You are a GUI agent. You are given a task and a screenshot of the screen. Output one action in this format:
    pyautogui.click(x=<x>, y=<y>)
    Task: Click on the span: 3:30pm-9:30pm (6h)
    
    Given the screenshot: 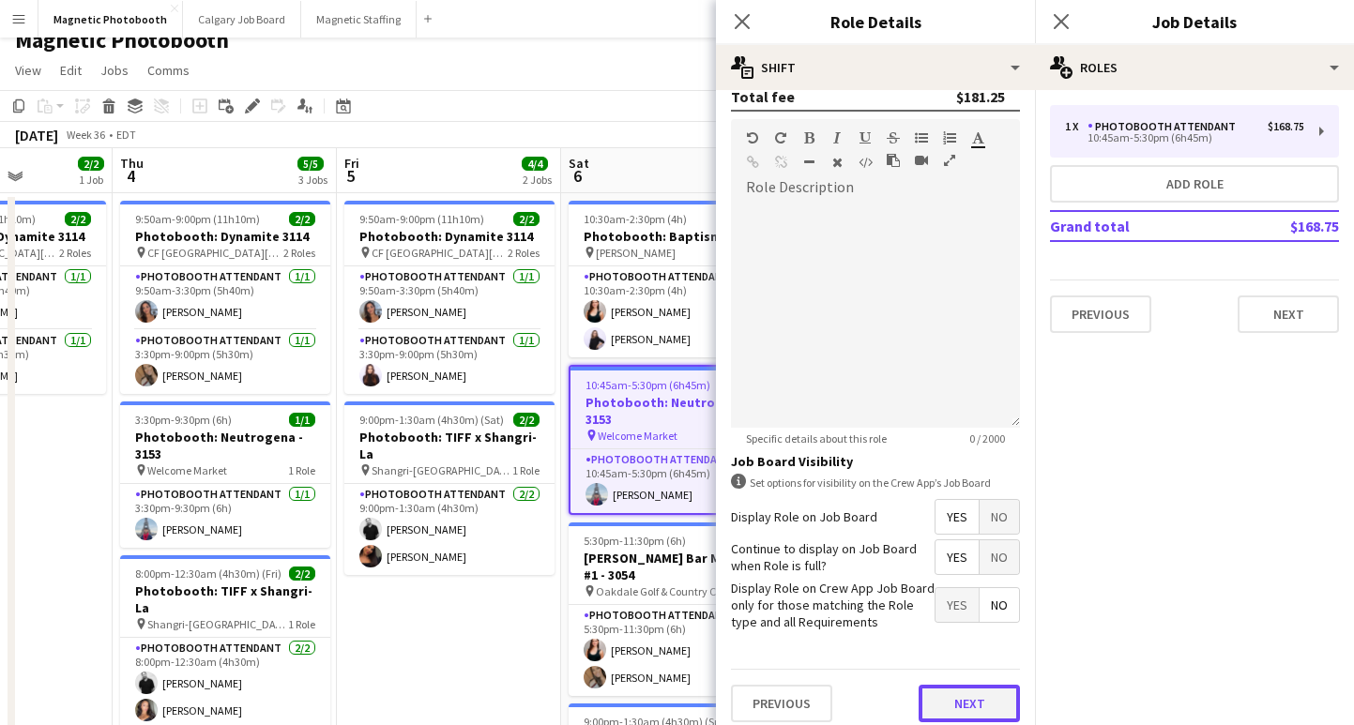 What is the action you would take?
    pyautogui.click(x=183, y=419)
    